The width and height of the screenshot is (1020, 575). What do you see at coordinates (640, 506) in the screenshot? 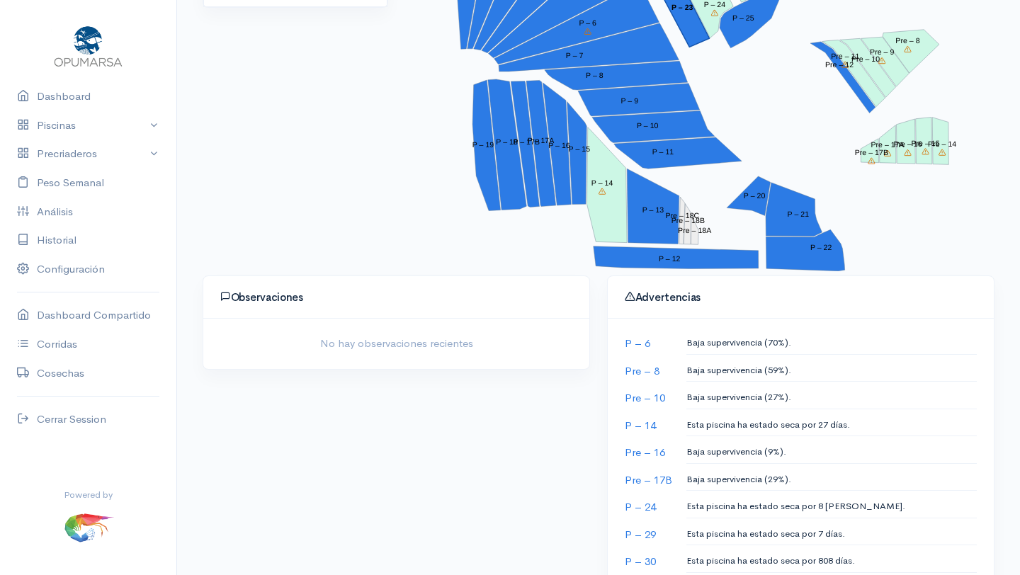
I see `a: P – 24` at bounding box center [640, 506].